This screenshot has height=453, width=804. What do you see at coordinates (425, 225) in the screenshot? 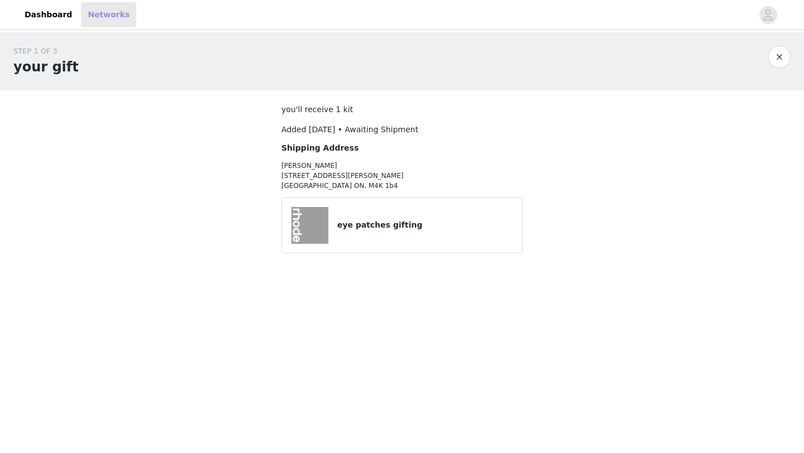
I see `h4: eye patches gifting` at bounding box center [425, 225].